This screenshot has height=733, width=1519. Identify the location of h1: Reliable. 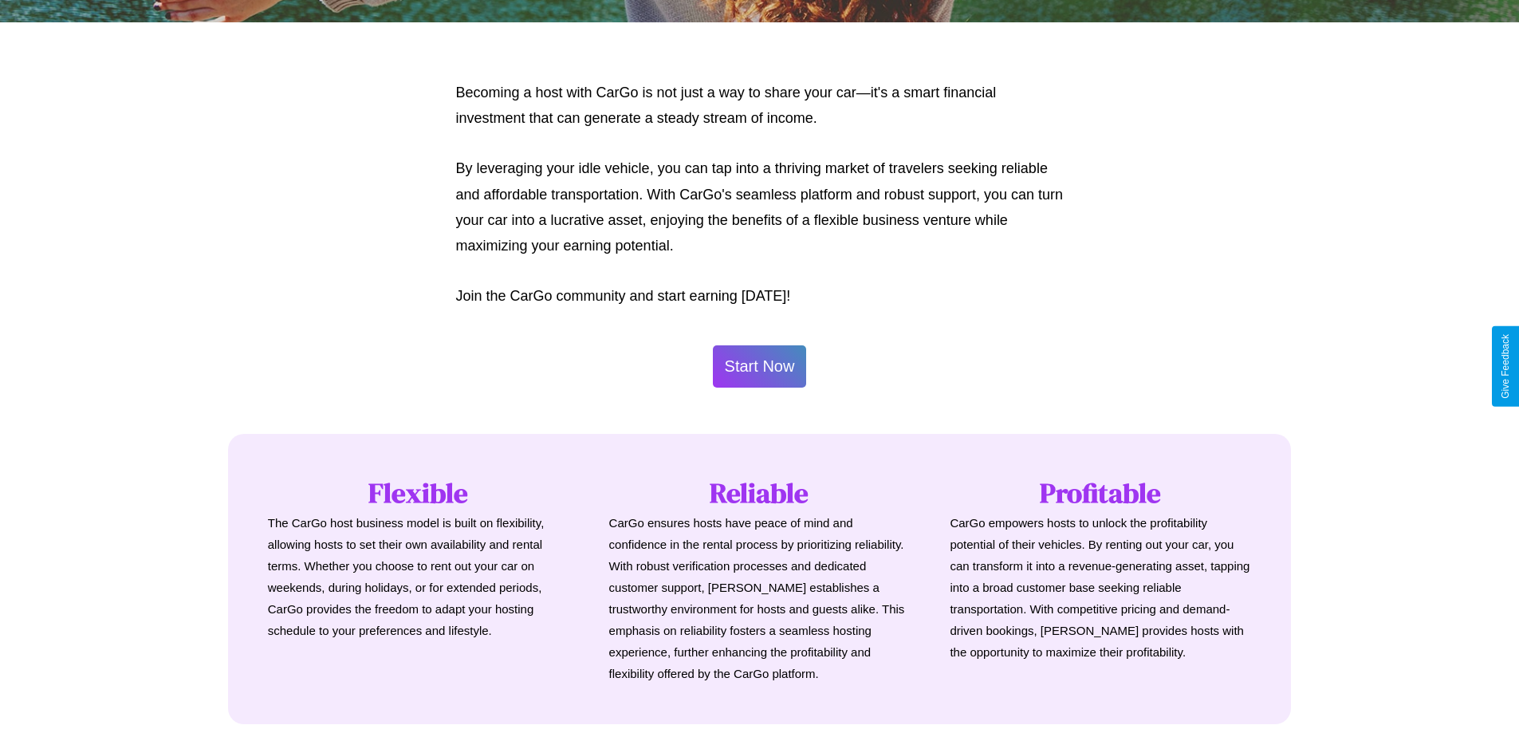
(760, 493).